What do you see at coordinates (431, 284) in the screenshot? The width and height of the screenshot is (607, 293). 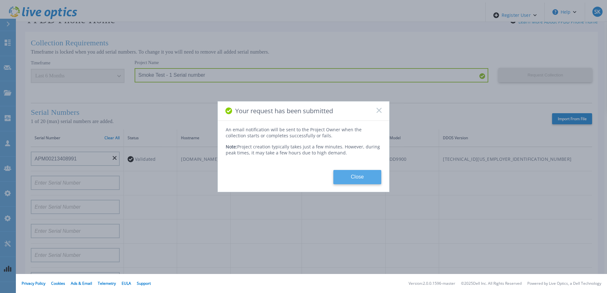 I see `li: Version: 2.0.0.1596-master` at bounding box center [431, 284].